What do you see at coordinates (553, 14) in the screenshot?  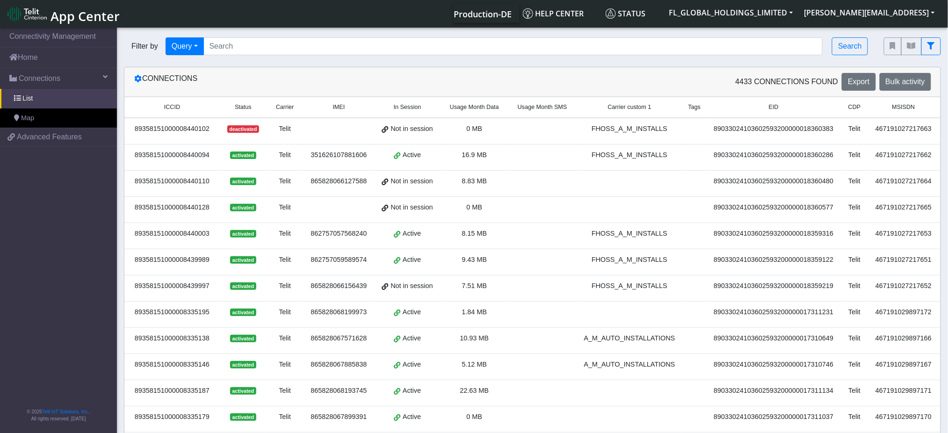 I see `span: Help center` at bounding box center [553, 14].